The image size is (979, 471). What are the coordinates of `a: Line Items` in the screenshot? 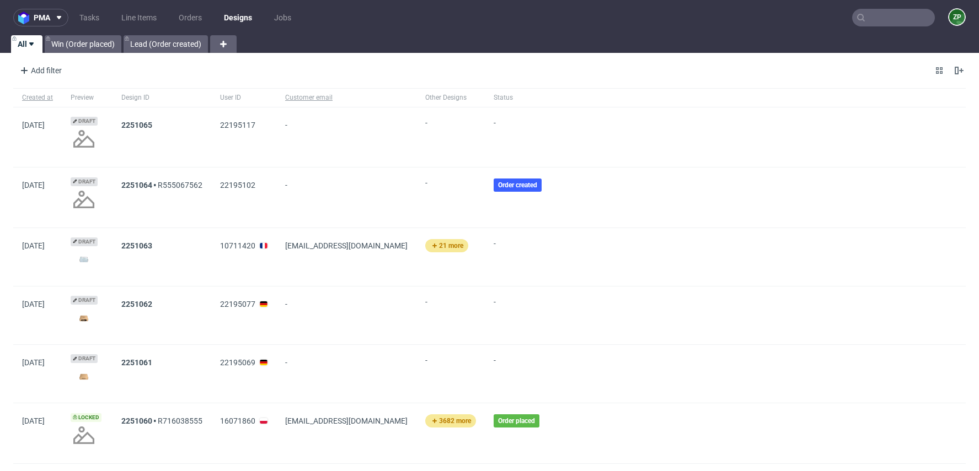 It's located at (139, 18).